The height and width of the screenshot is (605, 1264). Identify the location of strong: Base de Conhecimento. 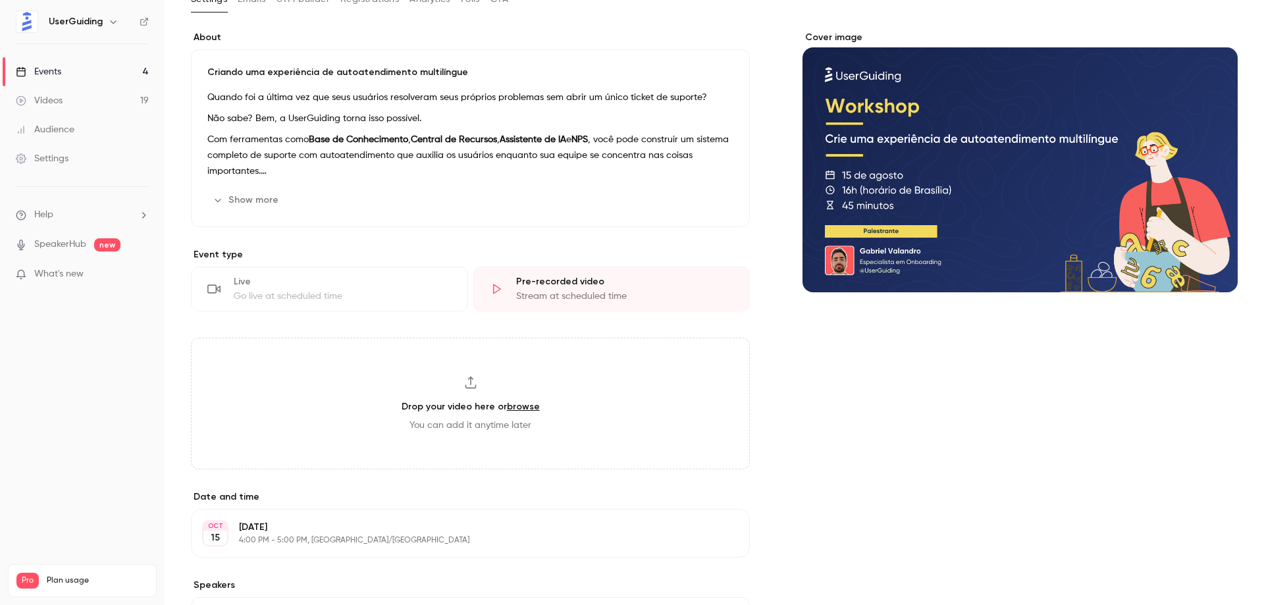
(358, 140).